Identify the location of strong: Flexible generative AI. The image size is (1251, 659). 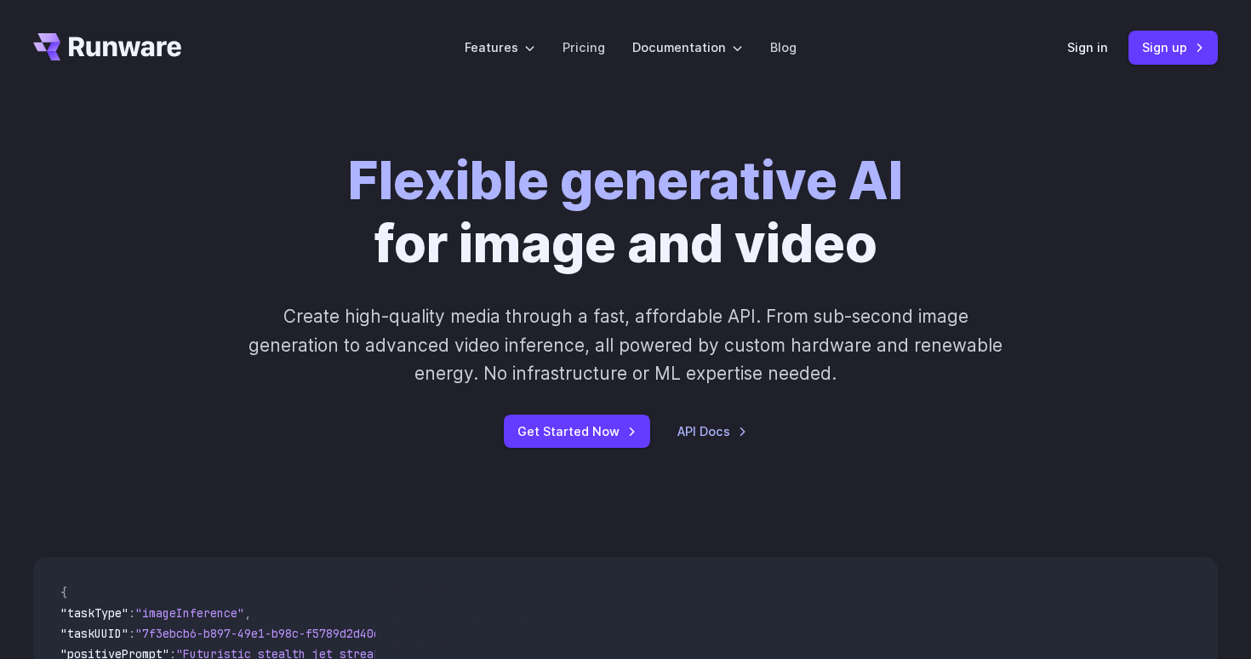
(625, 180).